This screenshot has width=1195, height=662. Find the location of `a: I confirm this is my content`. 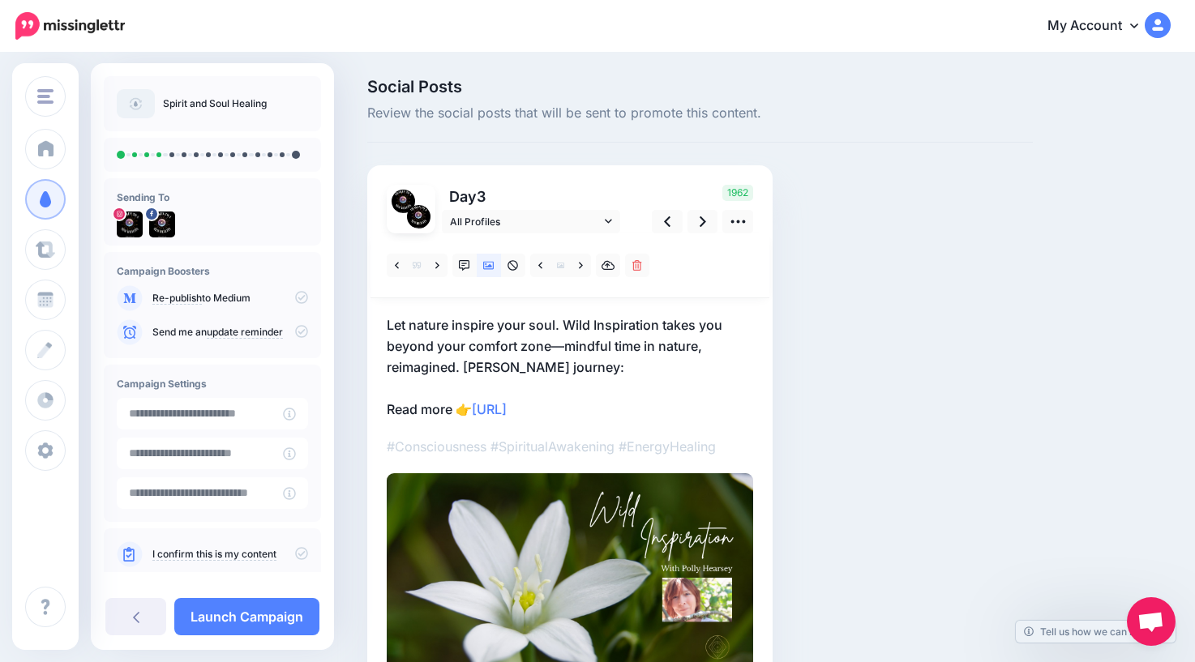

a: I confirm this is my content is located at coordinates (214, 555).